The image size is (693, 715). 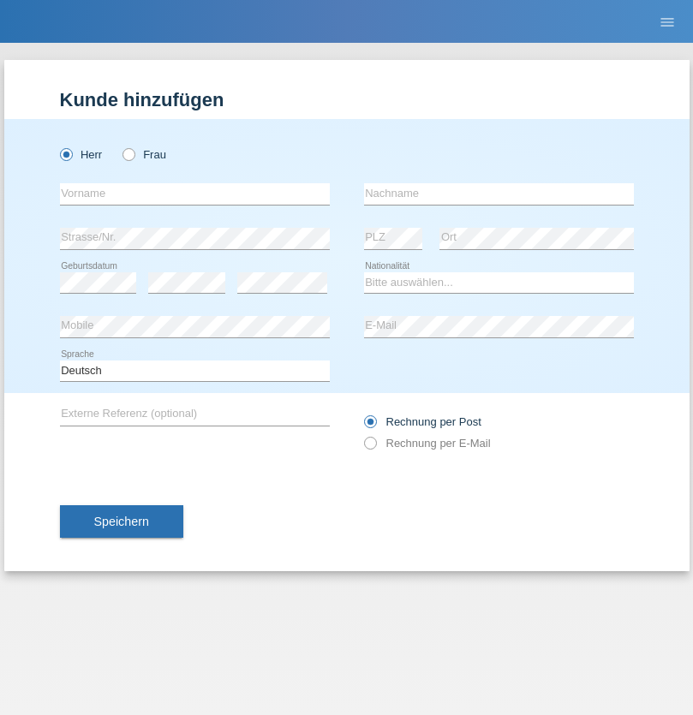 What do you see at coordinates (427, 443) in the screenshot?
I see `label: Rechnung per E-Mail` at bounding box center [427, 443].